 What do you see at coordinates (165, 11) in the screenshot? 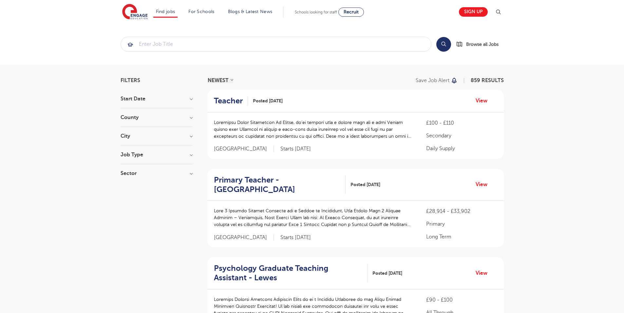
I see `a: Find jobs` at bounding box center [165, 11].